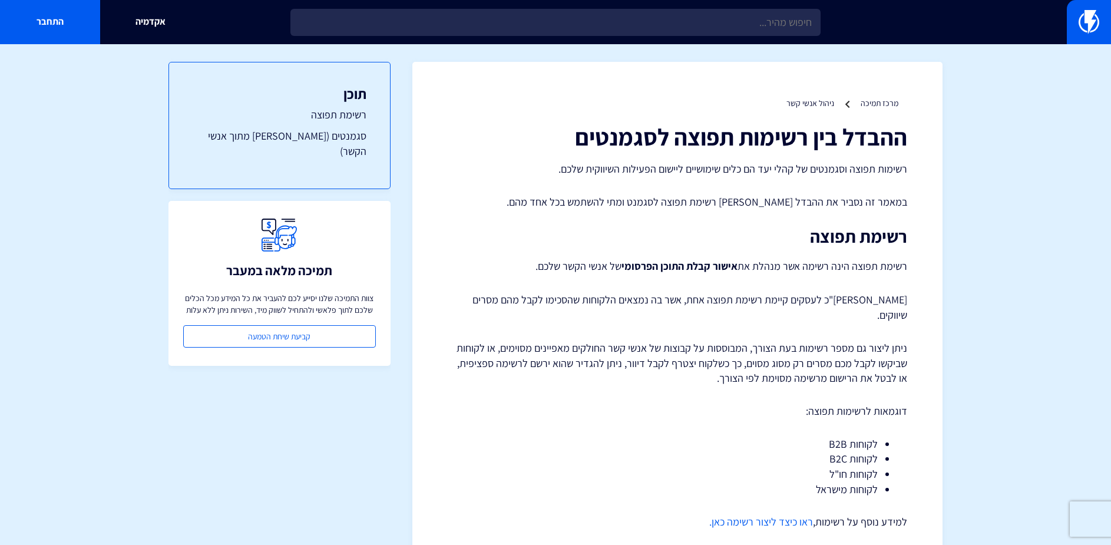  What do you see at coordinates (677, 489) in the screenshot?
I see `li: לקוחות מישראל` at bounding box center [677, 489].